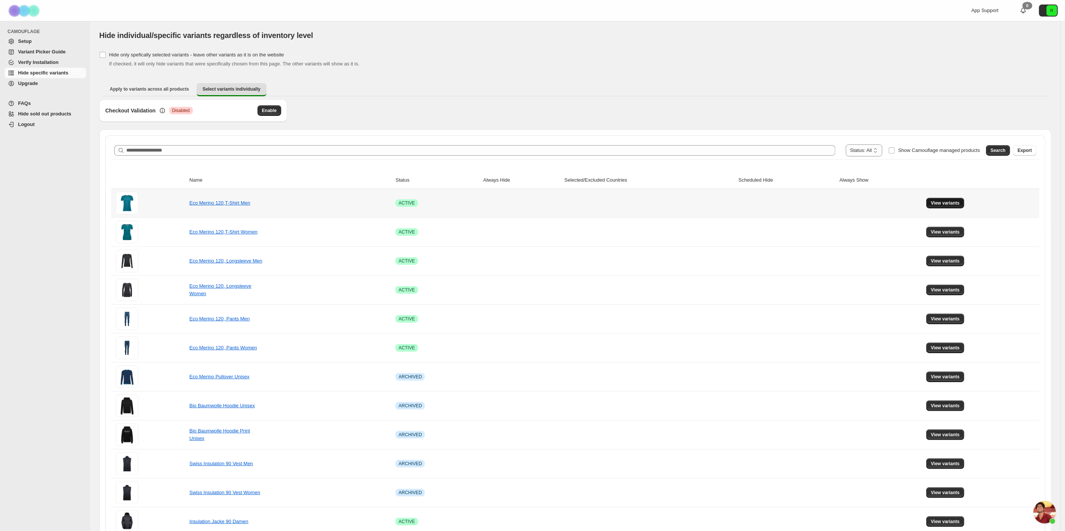 The height and width of the screenshot is (531, 1065). Describe the element at coordinates (269, 111) in the screenshot. I see `button: Enable` at that location.